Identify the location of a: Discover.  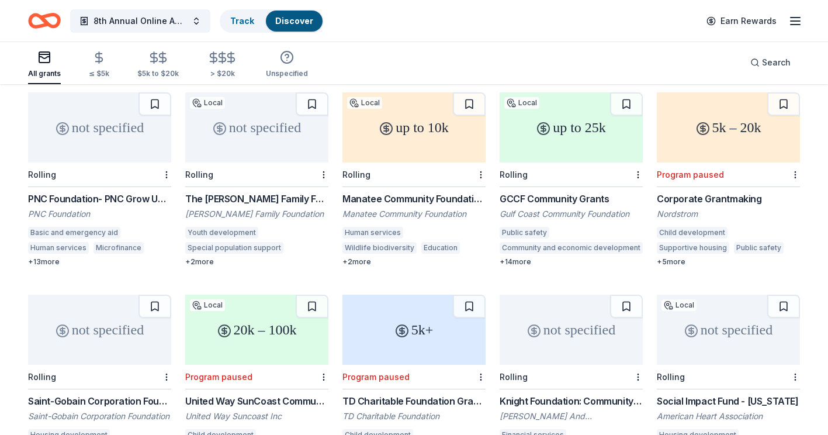
(294, 20).